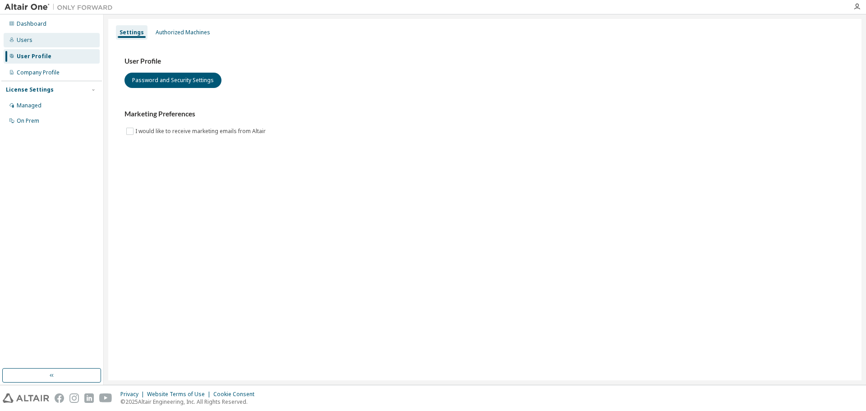  Describe the element at coordinates (133, 394) in the screenshot. I see `div: Privacy` at that location.